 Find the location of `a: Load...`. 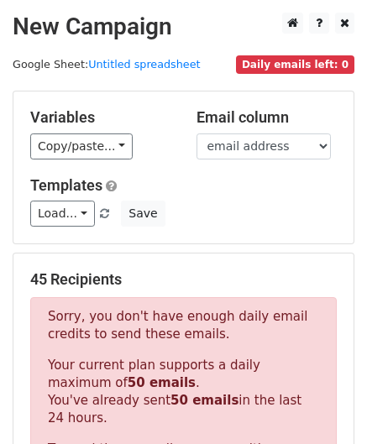

a: Load... is located at coordinates (62, 213).